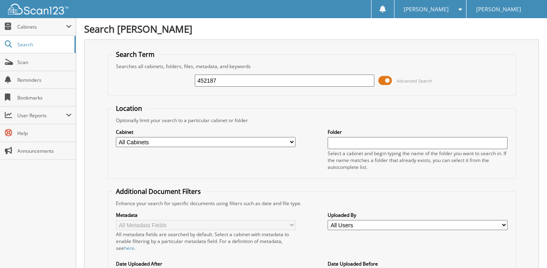  I want to click on legend: Search Term, so click(135, 54).